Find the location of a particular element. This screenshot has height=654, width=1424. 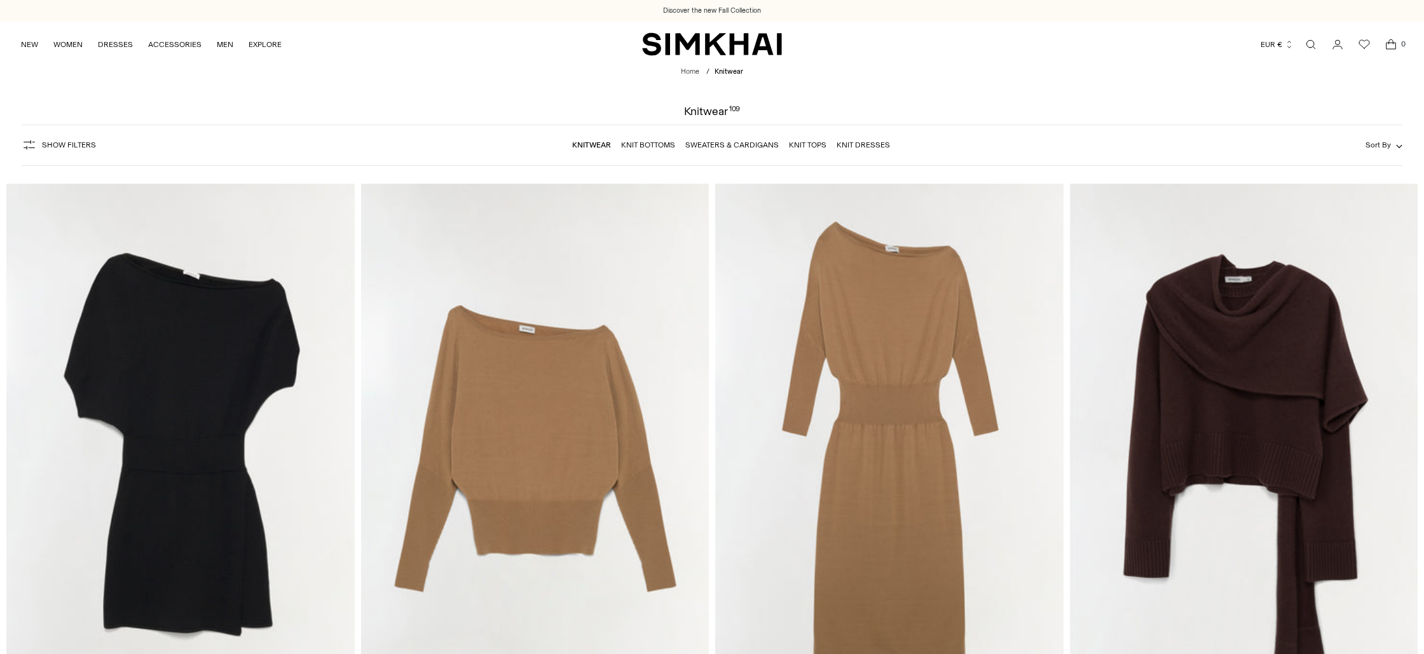

a: Discover the new Fall Collection is located at coordinates (712, 11).